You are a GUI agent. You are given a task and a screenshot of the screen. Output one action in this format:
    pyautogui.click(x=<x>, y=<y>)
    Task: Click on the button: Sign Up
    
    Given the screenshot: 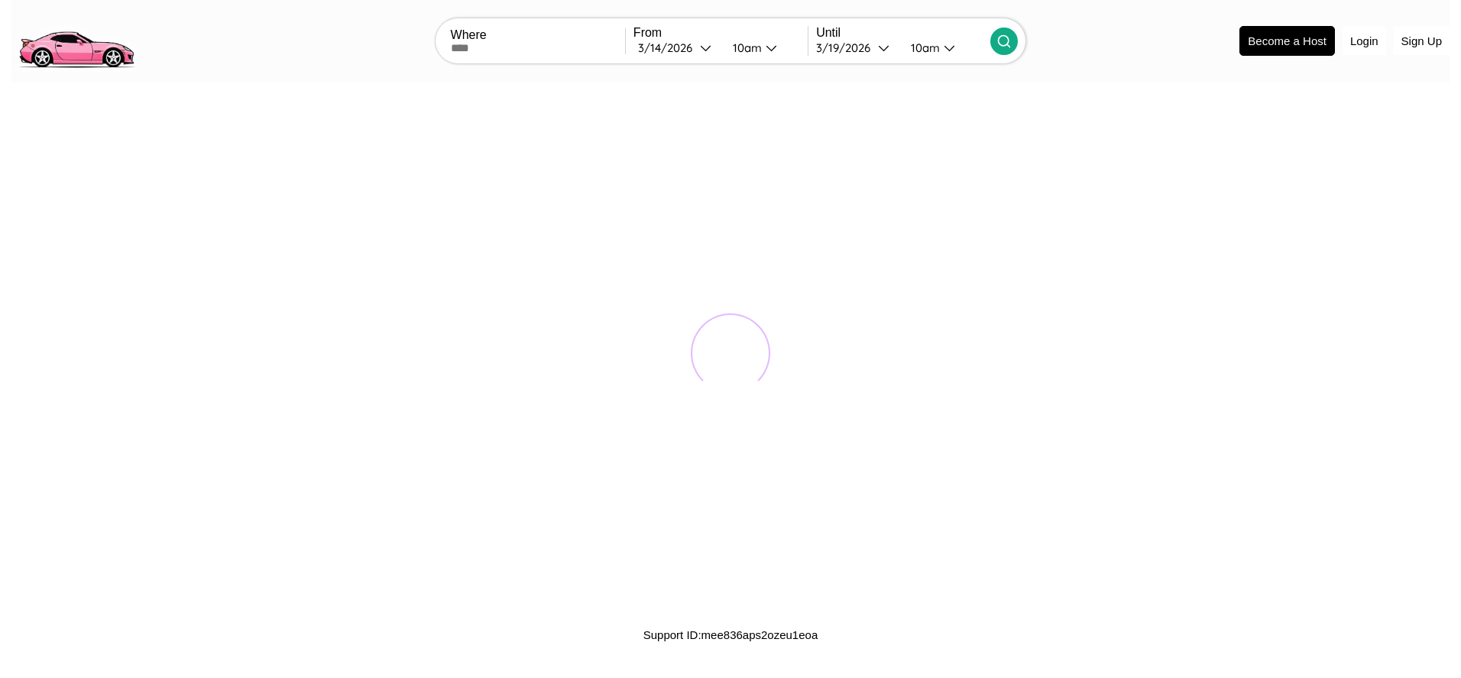 What is the action you would take?
    pyautogui.click(x=1421, y=40)
    